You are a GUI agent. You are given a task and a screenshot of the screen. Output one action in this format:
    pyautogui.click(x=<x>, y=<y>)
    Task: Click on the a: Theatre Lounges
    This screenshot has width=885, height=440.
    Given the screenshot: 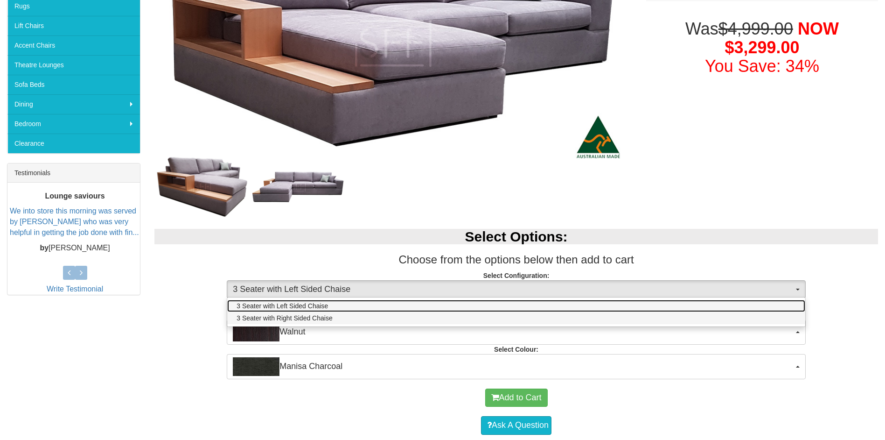 What is the action you would take?
    pyautogui.click(x=74, y=65)
    